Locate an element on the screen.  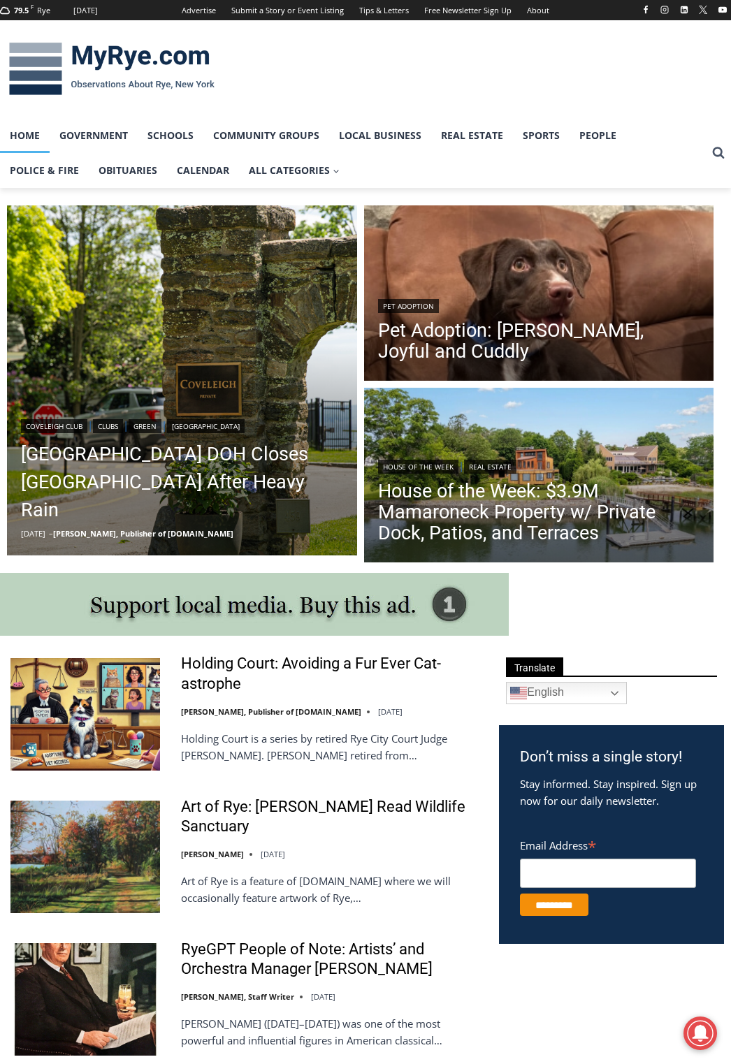
img: Holding Court: Avoiding a Fur Ever Cat-astrophe is located at coordinates (85, 714).